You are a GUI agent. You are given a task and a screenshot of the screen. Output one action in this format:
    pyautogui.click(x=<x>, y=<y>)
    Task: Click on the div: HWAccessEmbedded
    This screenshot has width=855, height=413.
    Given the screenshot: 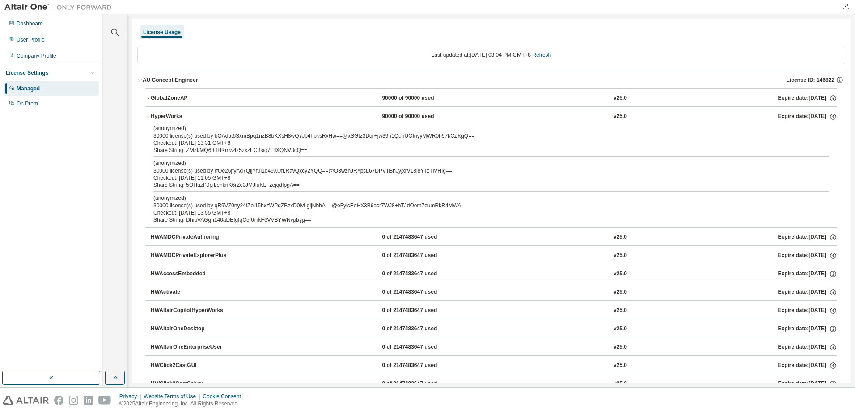 What is the action you would take?
    pyautogui.click(x=191, y=274)
    